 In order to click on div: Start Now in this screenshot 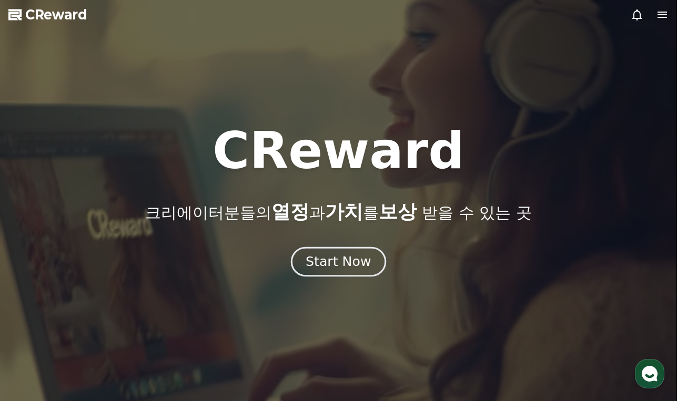, I will do `click(338, 262)`.